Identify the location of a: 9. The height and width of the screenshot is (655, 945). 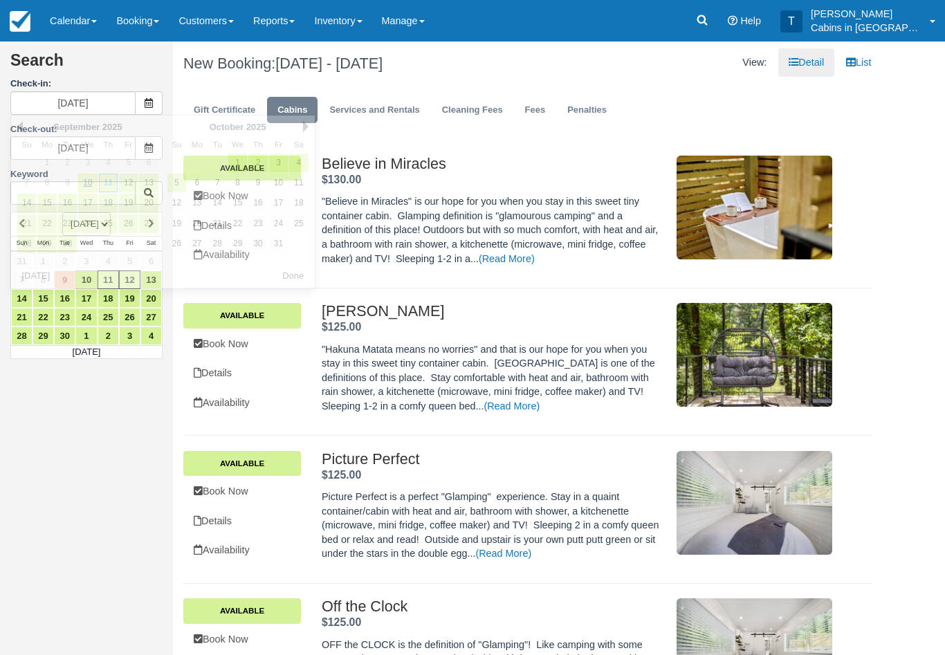
(257, 183).